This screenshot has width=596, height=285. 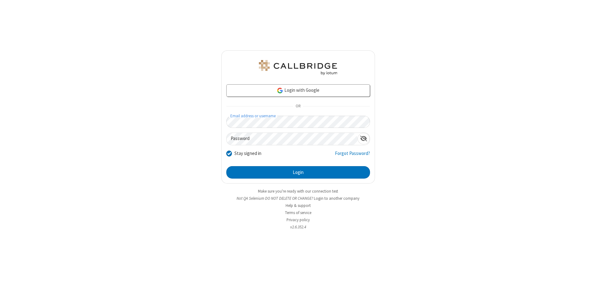 What do you see at coordinates (298, 172) in the screenshot?
I see `button: Login` at bounding box center [298, 172].